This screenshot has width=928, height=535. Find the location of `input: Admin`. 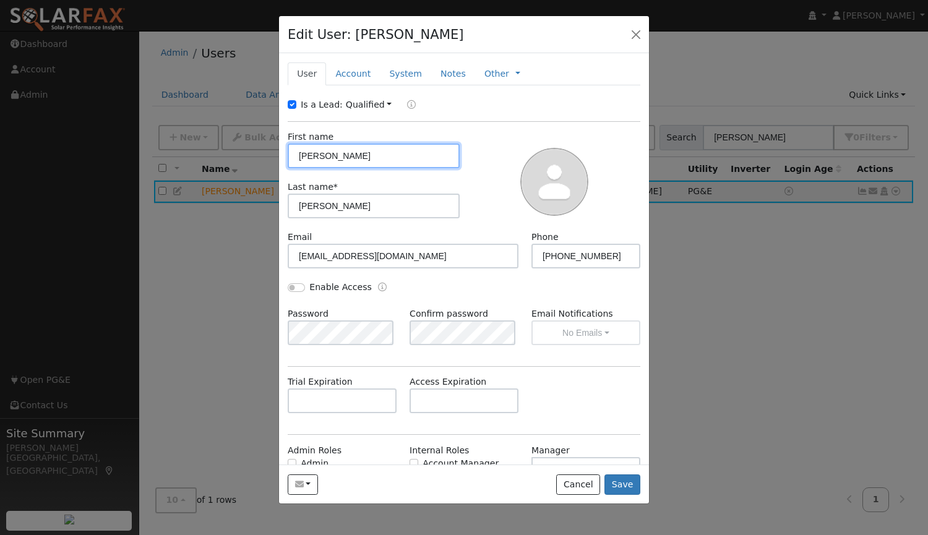

input: Admin is located at coordinates (292, 463).